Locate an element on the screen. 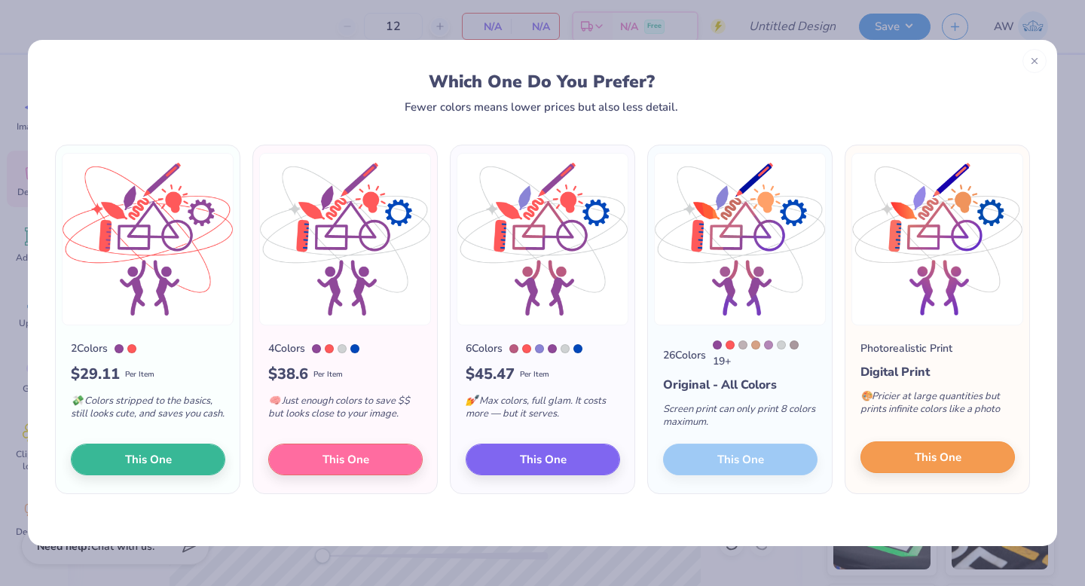 Image resolution: width=1085 pixels, height=586 pixels. div: Just enough colors to save $$ but looks close to your image. is located at coordinates (345, 411).